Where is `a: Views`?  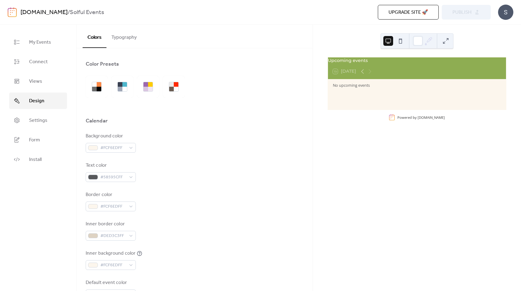
a: Views is located at coordinates (38, 81).